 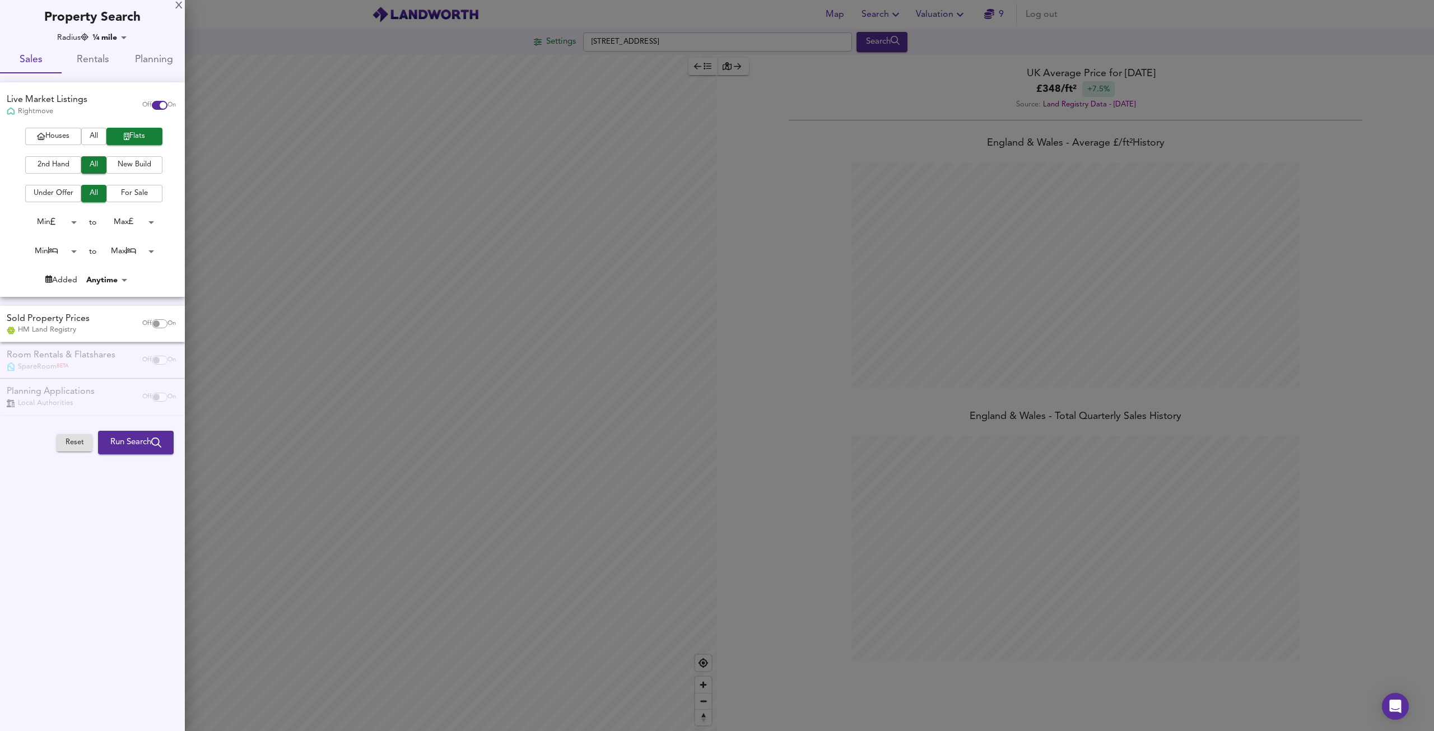 What do you see at coordinates (136, 443) in the screenshot?
I see `span: Run Search` at bounding box center [136, 443].